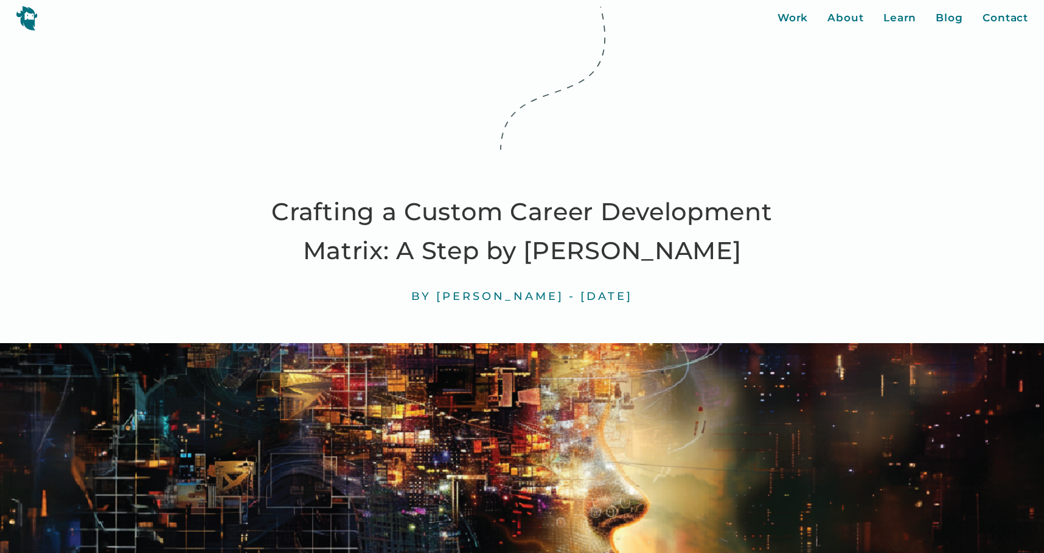 The image size is (1044, 553). Describe the element at coordinates (1005, 18) in the screenshot. I see `a: Contact` at that location.